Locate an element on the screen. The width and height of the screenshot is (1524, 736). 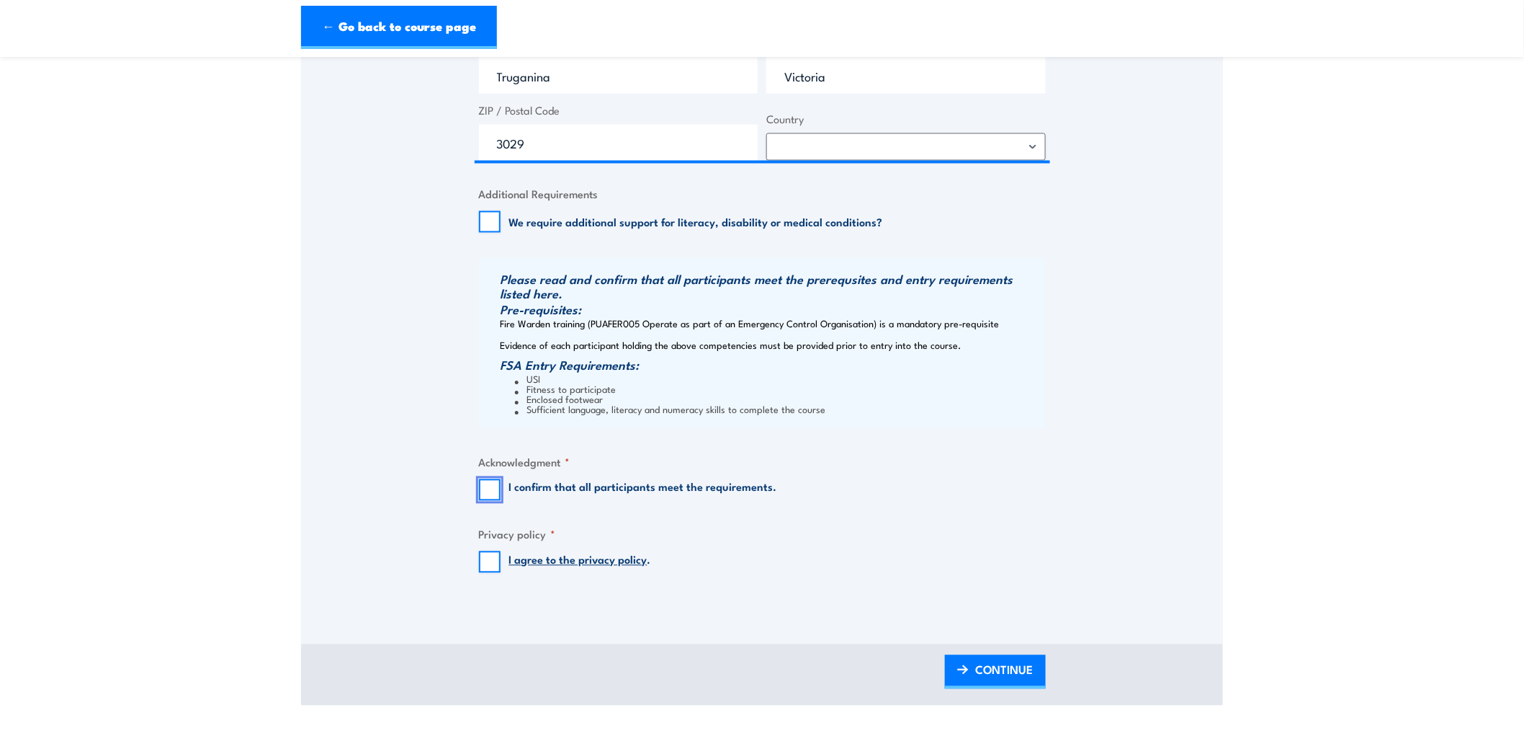
h3: Please read and confirm that all participants meet the prerequsites and entry requirements listed... is located at coordinates (772, 287).